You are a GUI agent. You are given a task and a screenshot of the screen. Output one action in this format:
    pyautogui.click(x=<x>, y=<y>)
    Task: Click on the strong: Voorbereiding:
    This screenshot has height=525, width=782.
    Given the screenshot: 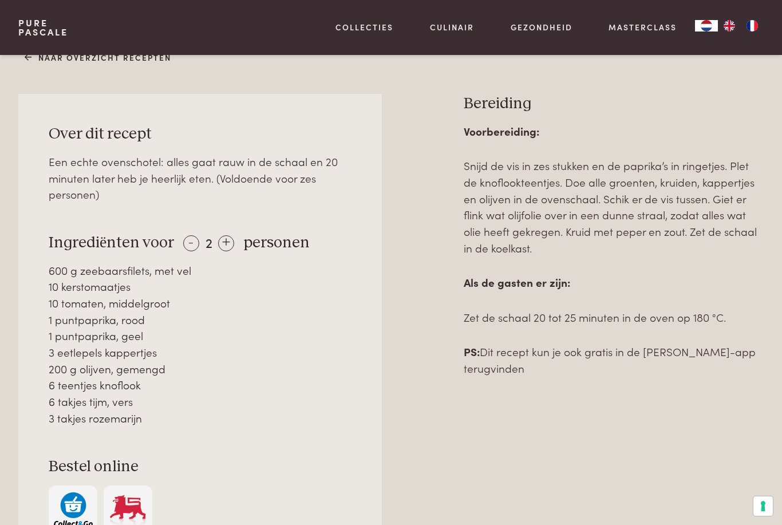 What is the action you would take?
    pyautogui.click(x=501, y=131)
    